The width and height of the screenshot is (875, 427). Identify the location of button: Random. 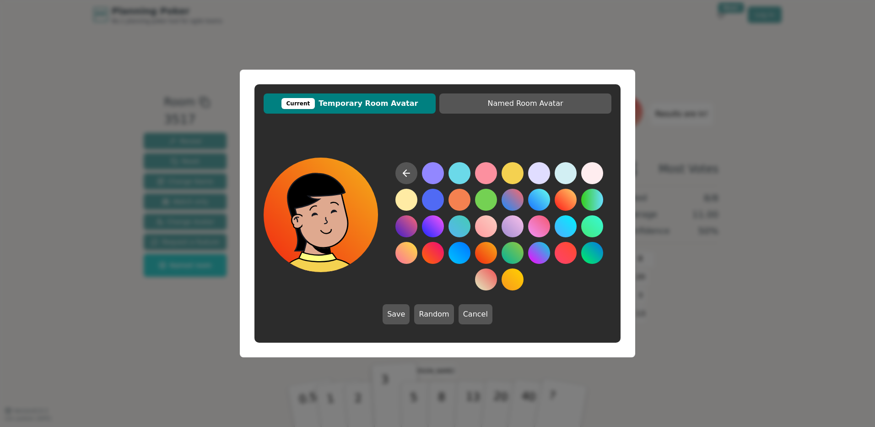
(434, 314).